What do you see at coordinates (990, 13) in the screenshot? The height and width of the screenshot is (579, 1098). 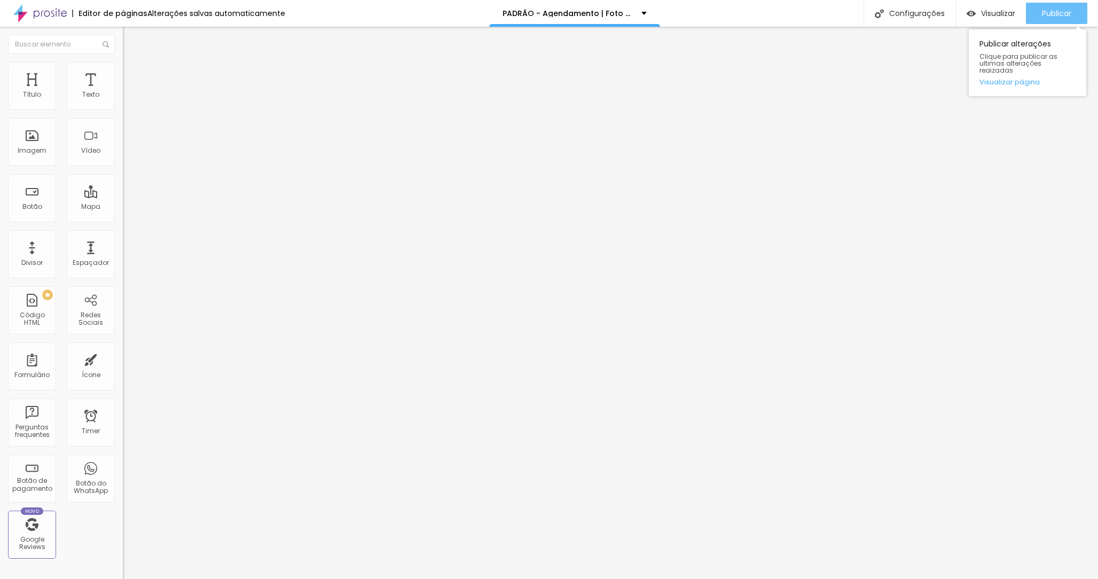 I see `button: Visualizar` at bounding box center [990, 13].